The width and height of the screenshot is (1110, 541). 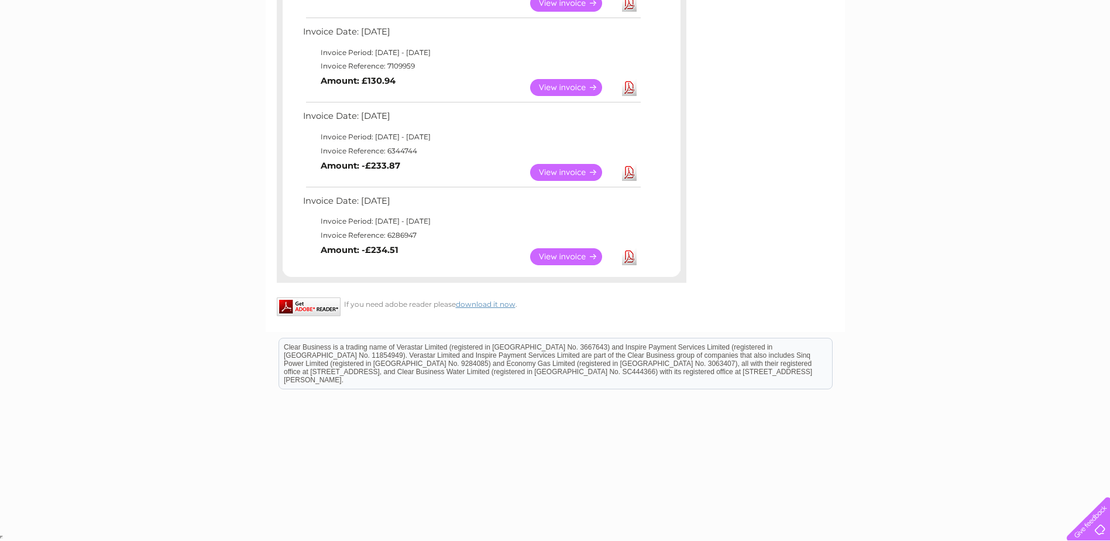 What do you see at coordinates (915, 54) in the screenshot?
I see `a: Water` at bounding box center [915, 54].